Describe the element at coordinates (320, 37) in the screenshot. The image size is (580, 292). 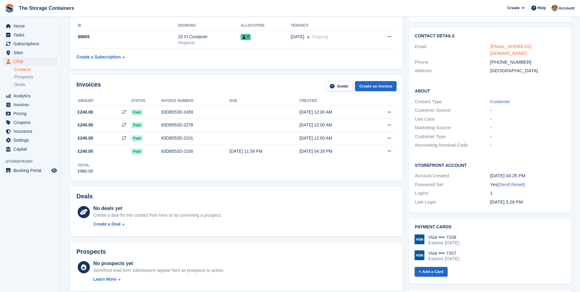
I see `span: Ongoing` at that location.